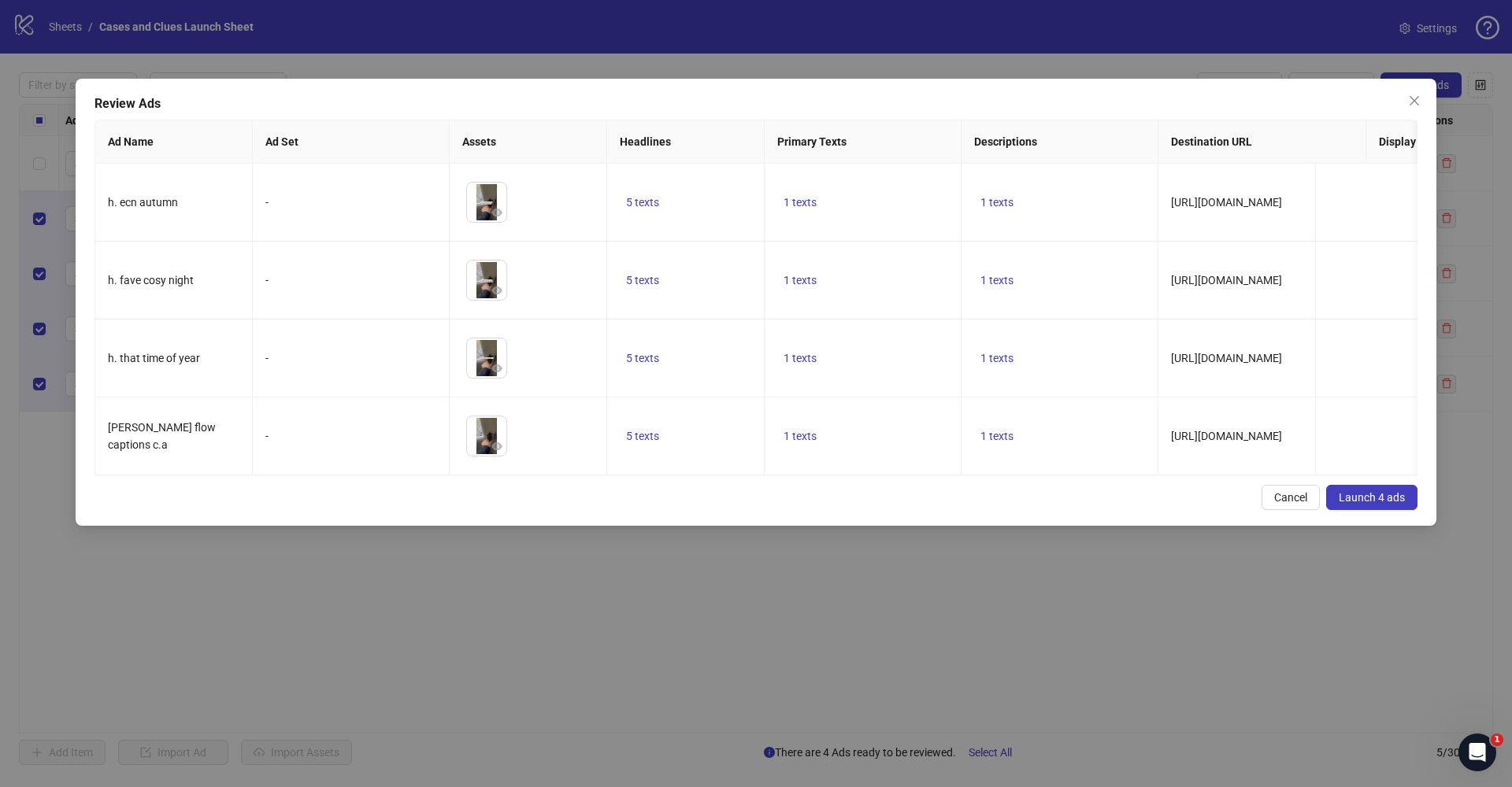 The width and height of the screenshot is (1512, 787). What do you see at coordinates (352, 142) in the screenshot?
I see `th: Ad Set` at bounding box center [352, 142].